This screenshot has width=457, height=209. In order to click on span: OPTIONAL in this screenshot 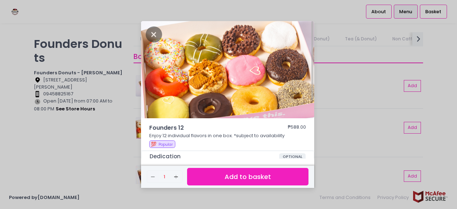, I will do `click(293, 157)`.